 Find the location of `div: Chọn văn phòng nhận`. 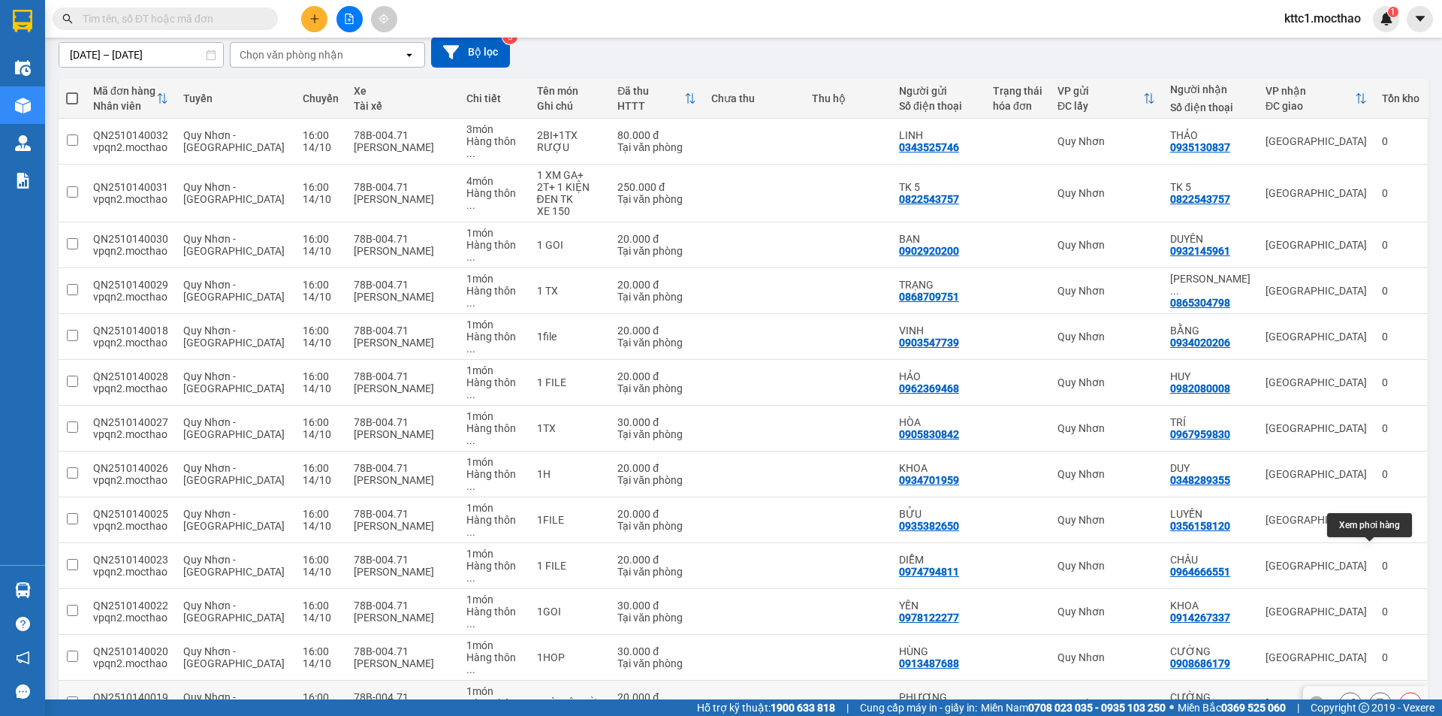

div: Chọn văn phòng nhận is located at coordinates (291, 55).